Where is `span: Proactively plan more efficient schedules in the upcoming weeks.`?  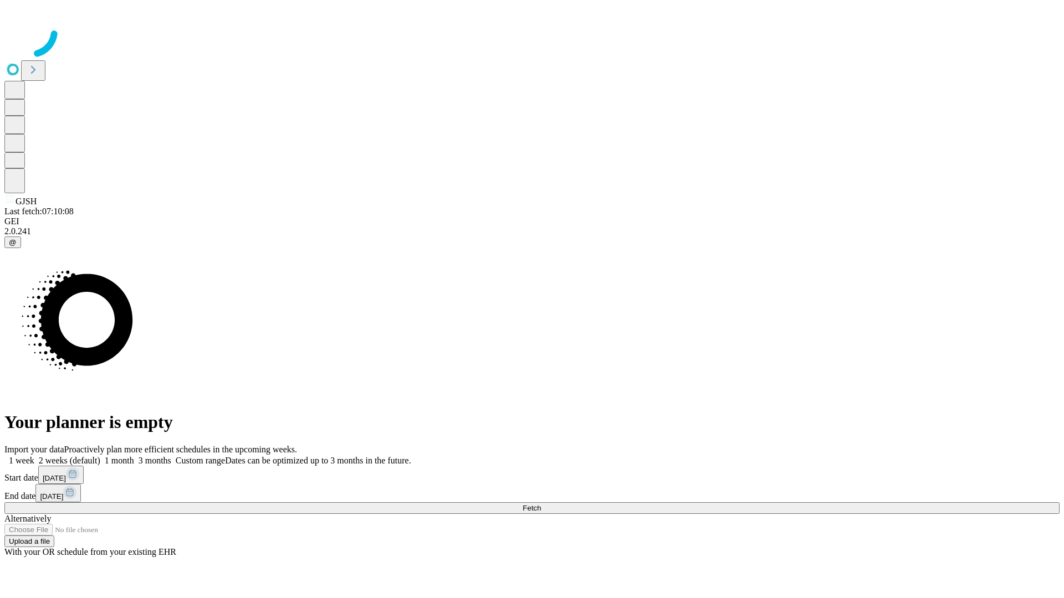
span: Proactively plan more efficient schedules in the upcoming weeks. is located at coordinates (181, 449).